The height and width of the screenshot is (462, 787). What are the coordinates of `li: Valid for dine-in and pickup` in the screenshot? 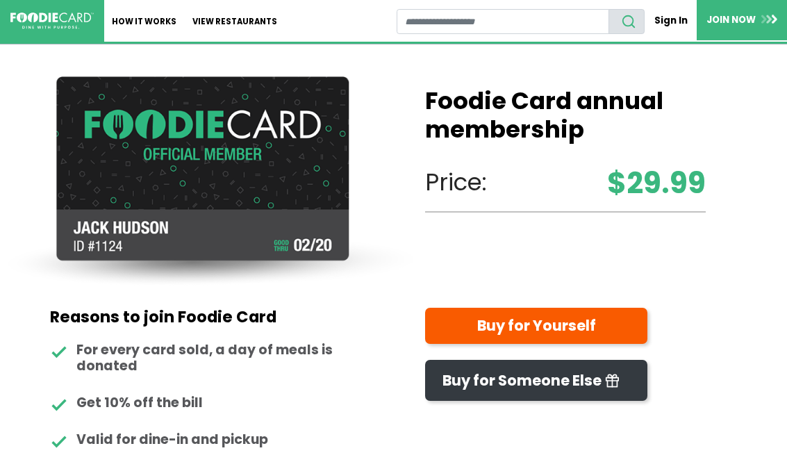 It's located at (195, 439).